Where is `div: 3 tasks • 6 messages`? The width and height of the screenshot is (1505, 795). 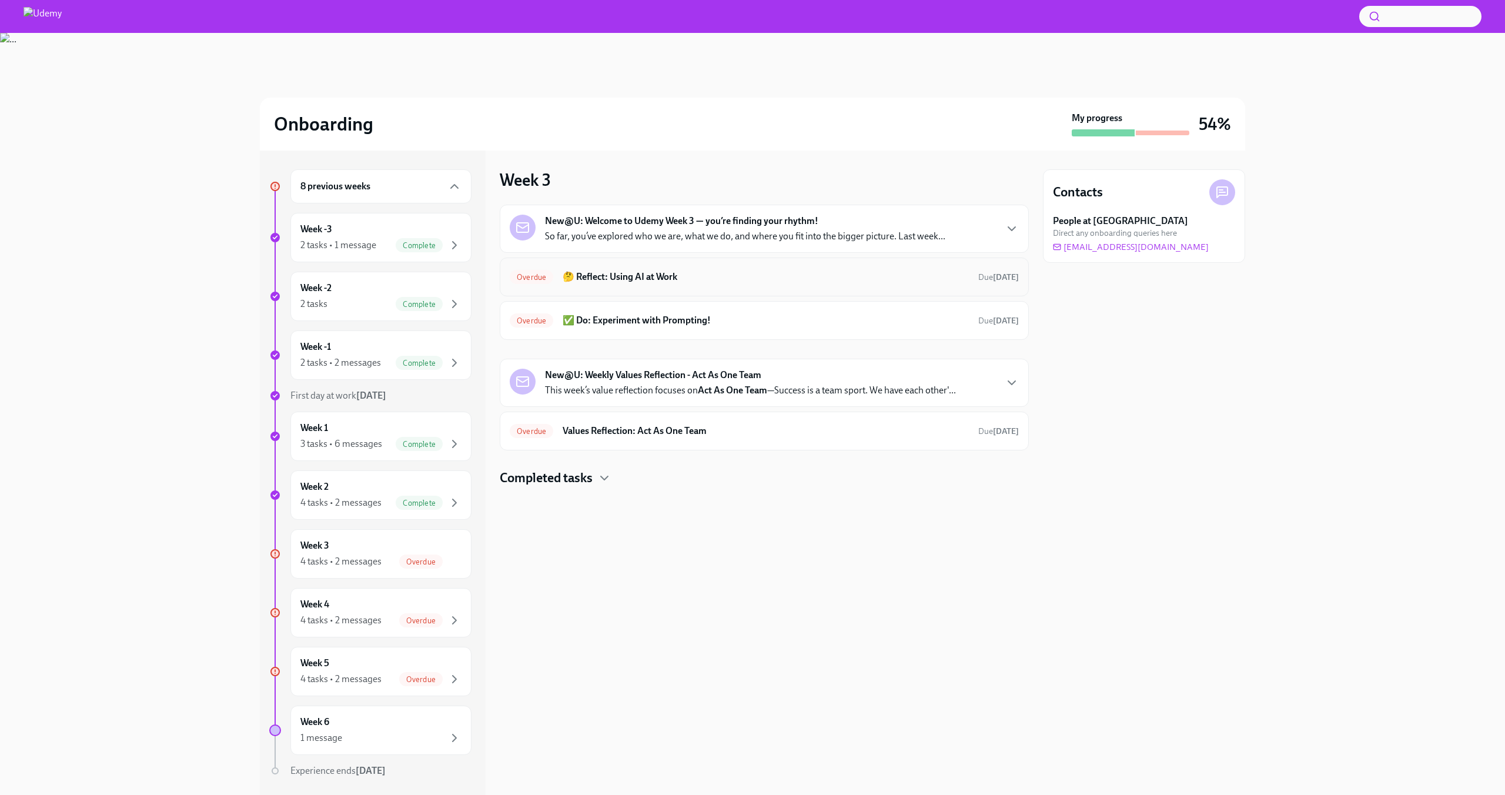
div: 3 tasks • 6 messages is located at coordinates (341, 444).